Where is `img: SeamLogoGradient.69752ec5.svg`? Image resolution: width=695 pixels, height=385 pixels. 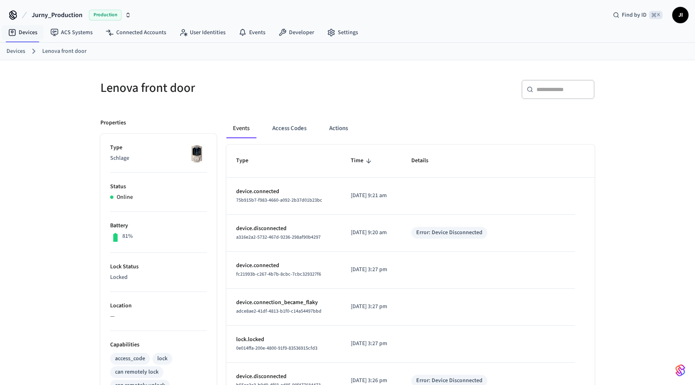 img: SeamLogoGradient.69752ec5.svg is located at coordinates (680, 370).